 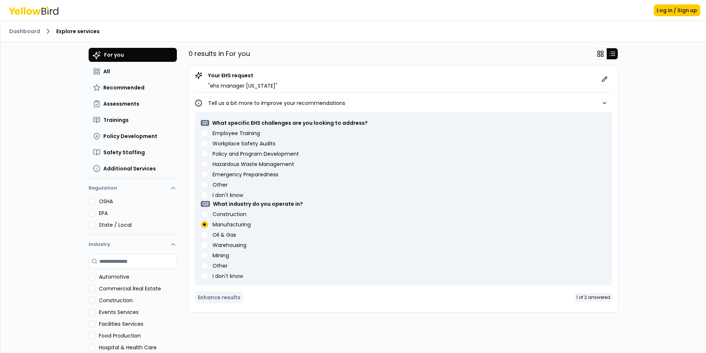 What do you see at coordinates (133, 152) in the screenshot?
I see `button: Safety Staffing` at bounding box center [133, 152].